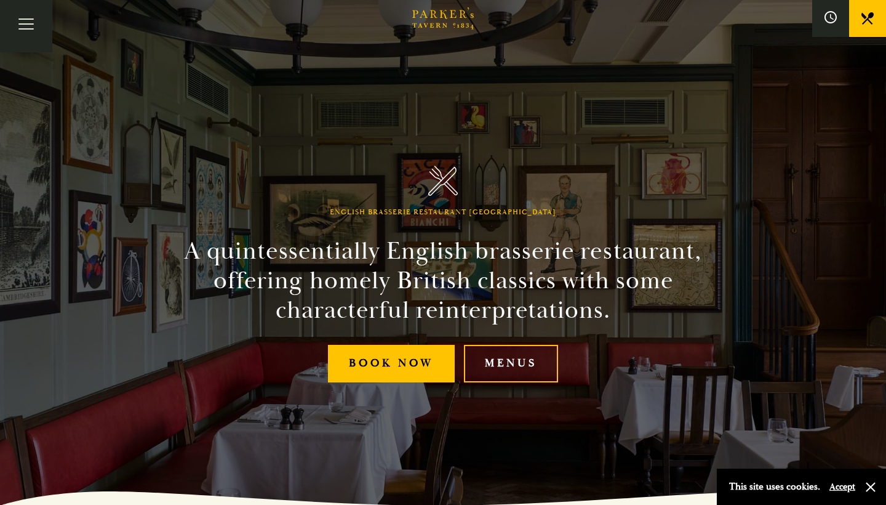 The image size is (886, 505). What do you see at coordinates (843, 486) in the screenshot?
I see `button: Accept` at bounding box center [843, 486].